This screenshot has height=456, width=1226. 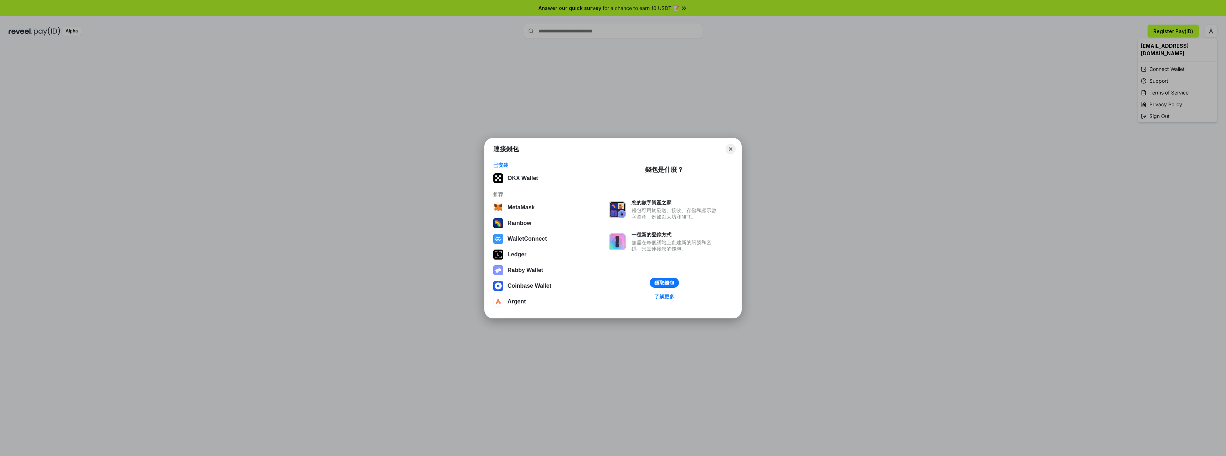 I want to click on img: 5VZ71FV6L7PA3gg3tXrdQ+DgLhC+75Wq3no69P3MC0NFQpx2lL04Ql9gHK1bRDjsSBIvScBnDTk1WrlGIZBorIDEYJj+rhdgn..., so click(x=498, y=178).